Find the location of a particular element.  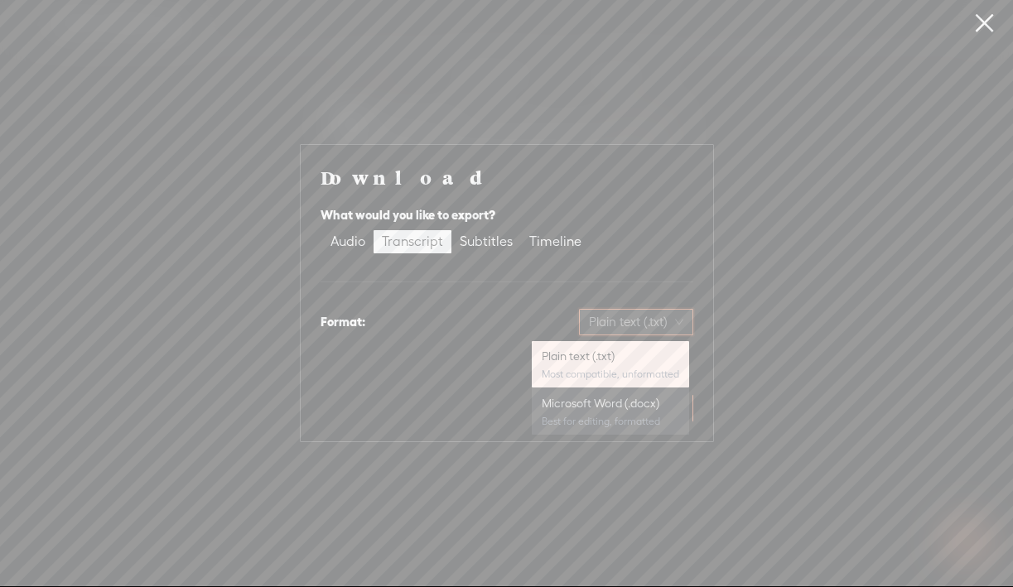

div: What would you like to export? is located at coordinates (507, 215).